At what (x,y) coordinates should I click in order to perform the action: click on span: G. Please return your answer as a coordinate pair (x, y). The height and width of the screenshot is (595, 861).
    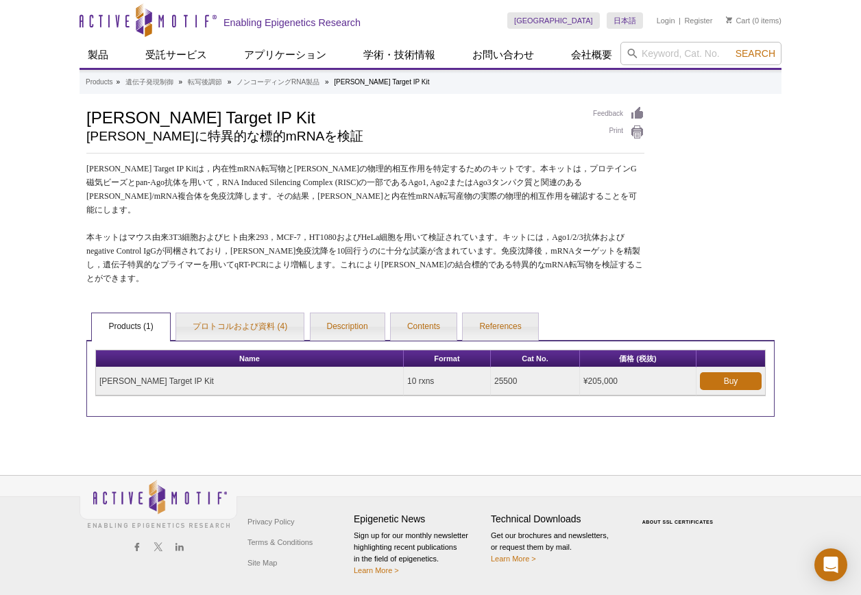
    Looking at the image, I should click on (634, 169).